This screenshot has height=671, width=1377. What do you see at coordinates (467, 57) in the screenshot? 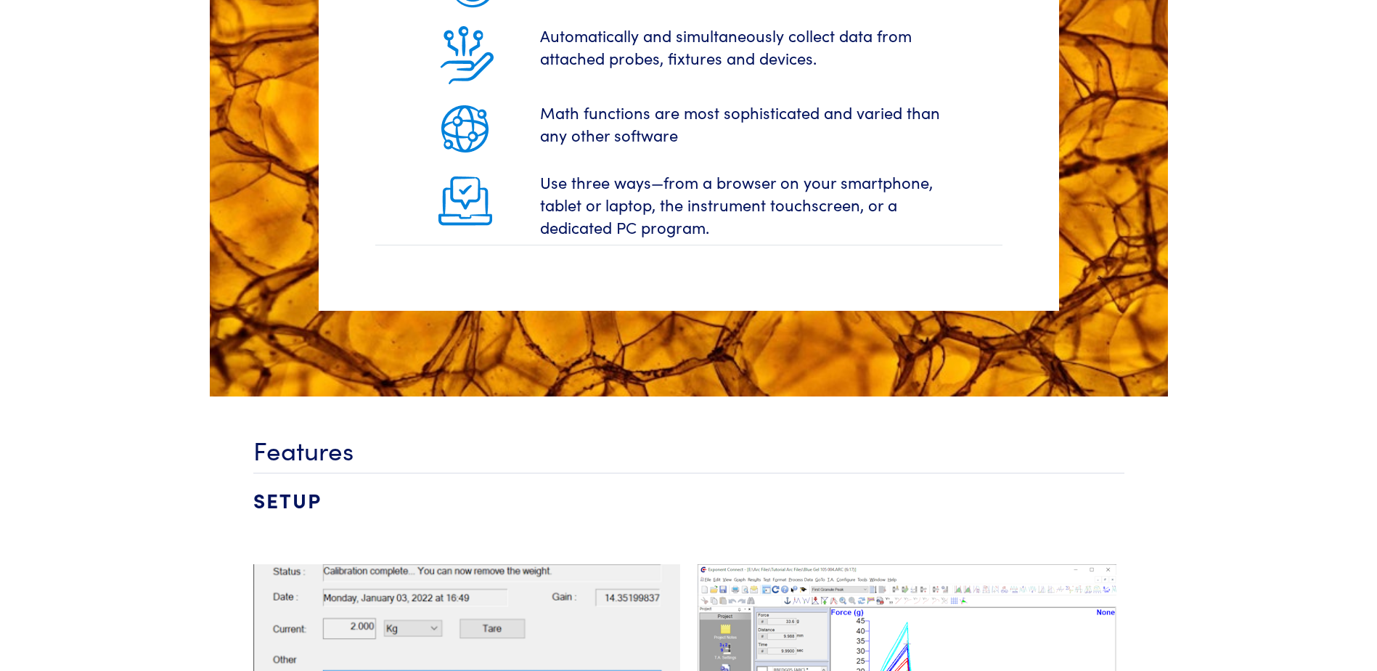
I see `img: data-collection.png` at bounding box center [467, 57].